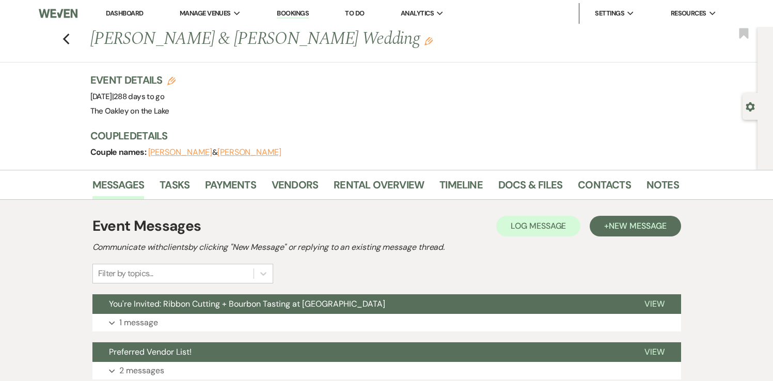 This screenshot has width=773, height=381. Describe the element at coordinates (118, 188) in the screenshot. I see `a: Messages` at that location.